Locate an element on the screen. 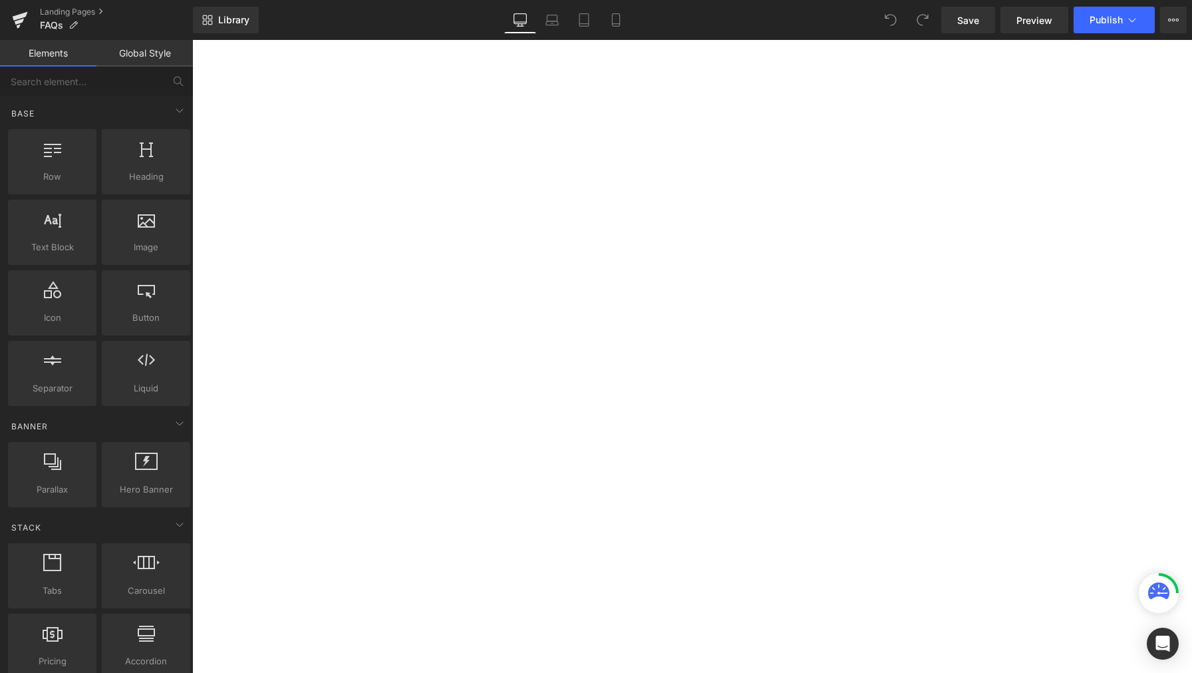 The width and height of the screenshot is (1192, 673). span: Heading is located at coordinates (146, 176).